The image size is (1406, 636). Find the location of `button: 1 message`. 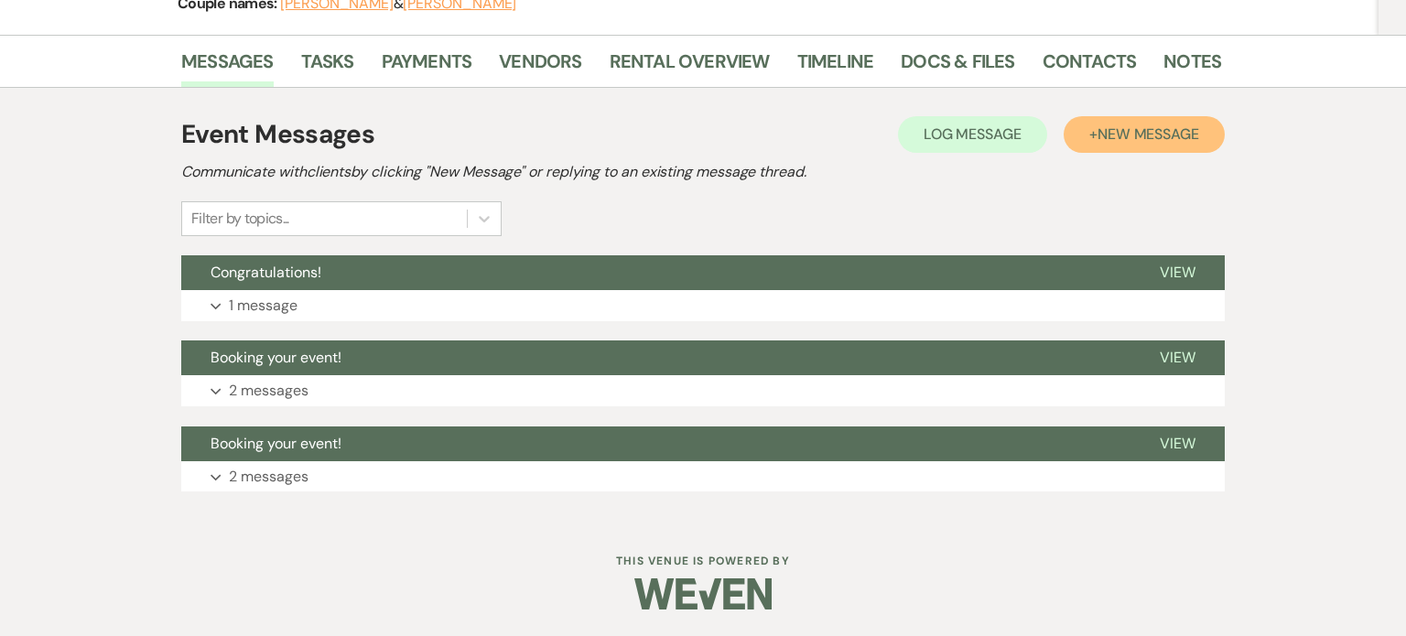

button: 1 message is located at coordinates (703, 306).